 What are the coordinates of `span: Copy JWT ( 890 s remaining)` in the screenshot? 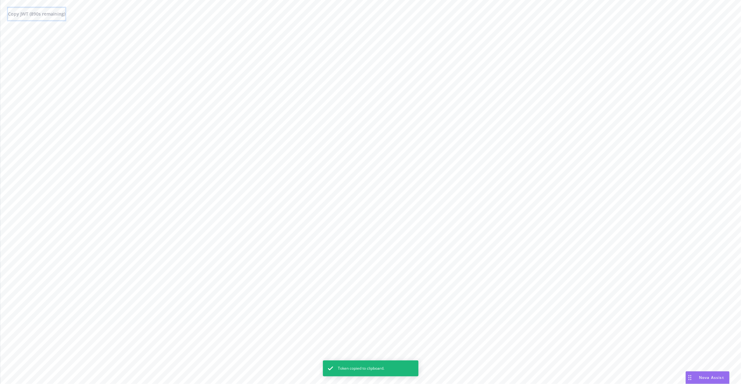 It's located at (37, 14).